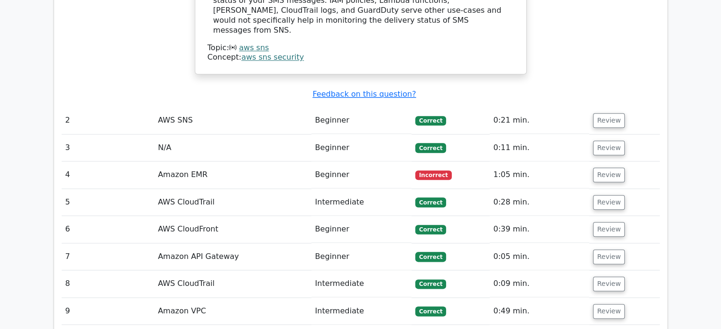 The height and width of the screenshot is (329, 721). Describe the element at coordinates (108, 120) in the screenshot. I see `td: 2` at that location.